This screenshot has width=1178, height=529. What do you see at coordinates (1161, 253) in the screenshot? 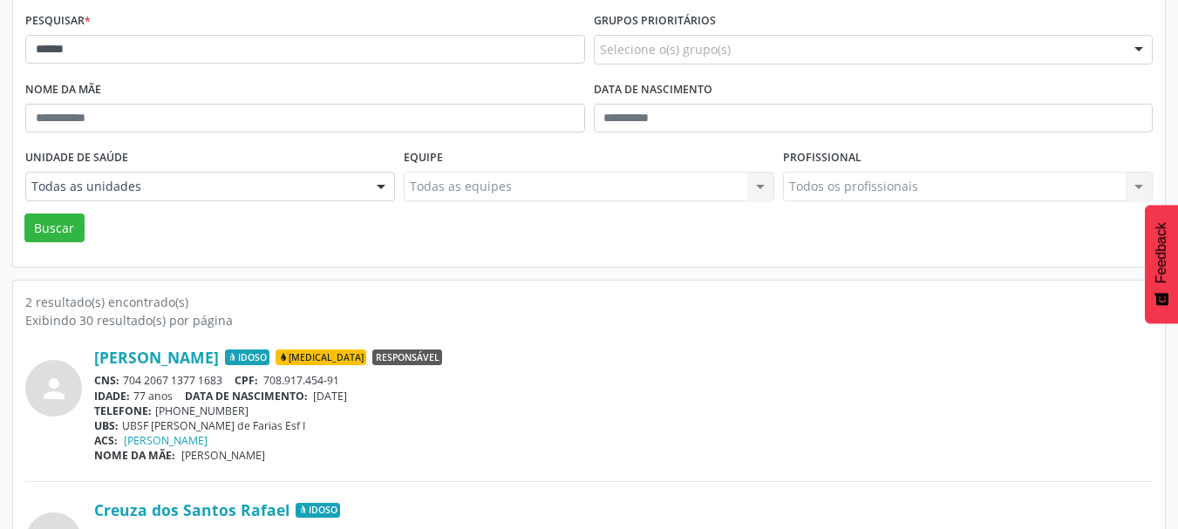
I see `span: Feedback` at bounding box center [1161, 253].